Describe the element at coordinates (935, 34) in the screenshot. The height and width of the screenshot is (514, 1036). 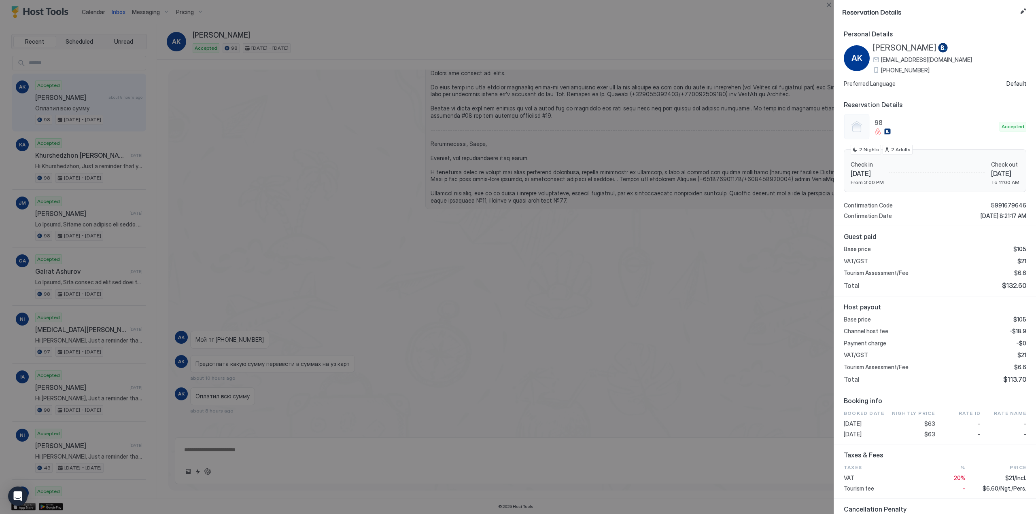
I see `span: Personal Details` at that location.